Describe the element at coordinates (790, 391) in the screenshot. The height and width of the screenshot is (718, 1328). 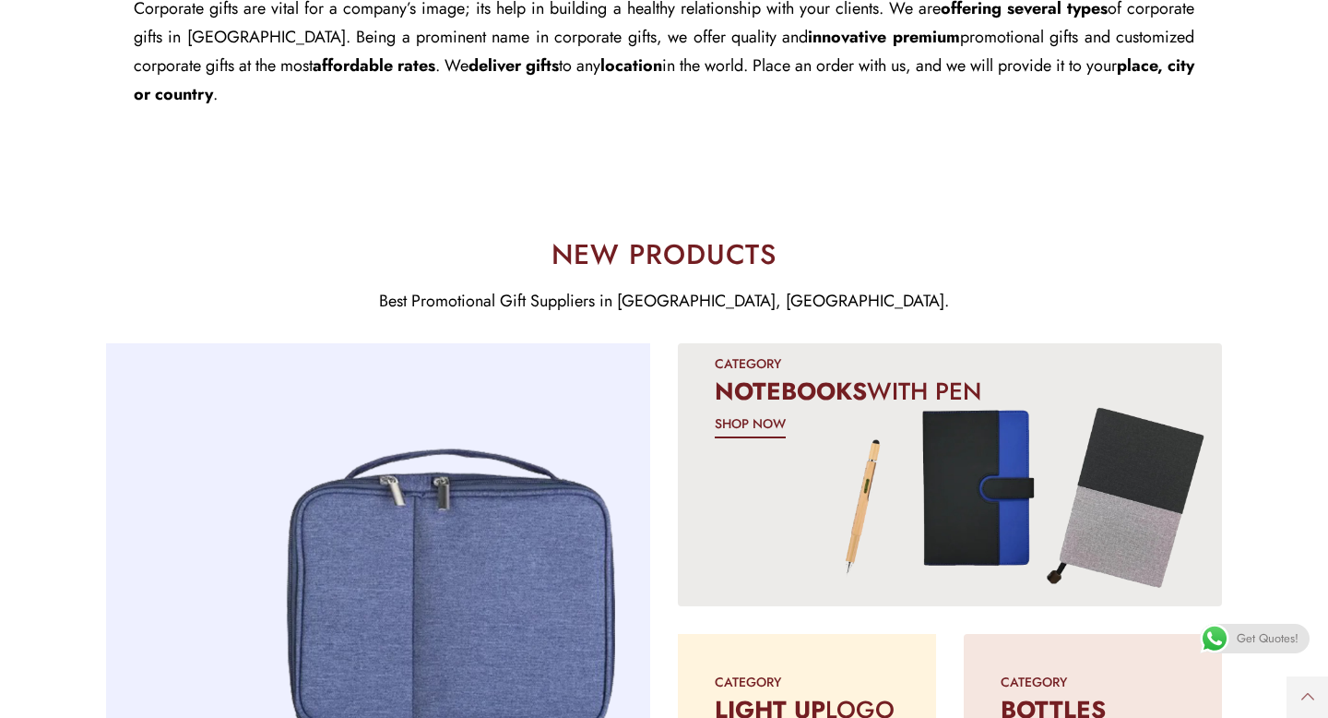
I see `strong: NOTEBOOKS` at that location.